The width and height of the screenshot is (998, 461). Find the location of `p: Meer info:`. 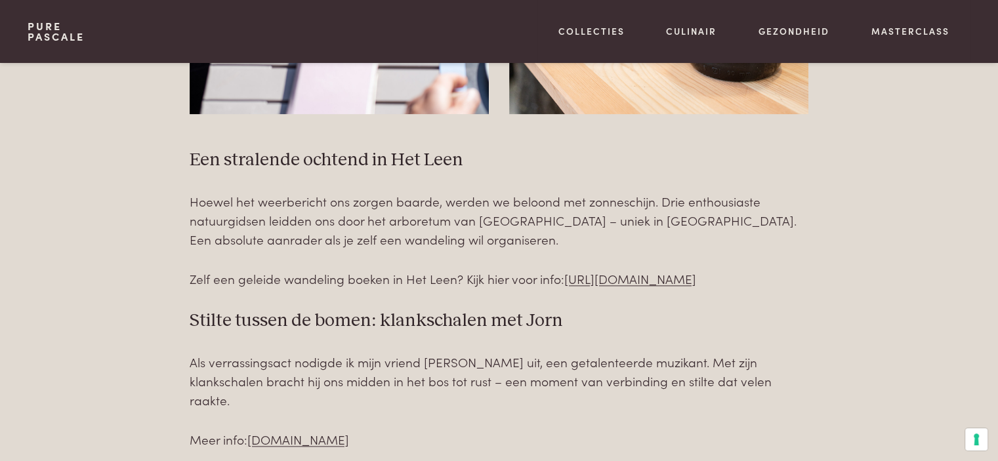

p: Meer info: is located at coordinates (499, 440).